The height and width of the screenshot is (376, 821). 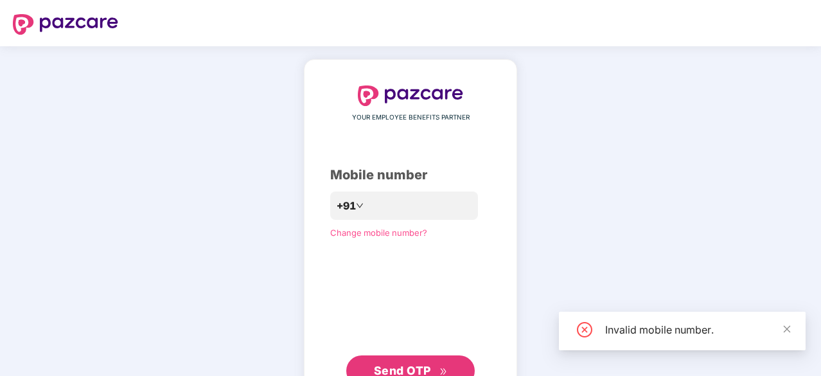 What do you see at coordinates (443, 371) in the screenshot?
I see `span: double-right` at bounding box center [443, 371].